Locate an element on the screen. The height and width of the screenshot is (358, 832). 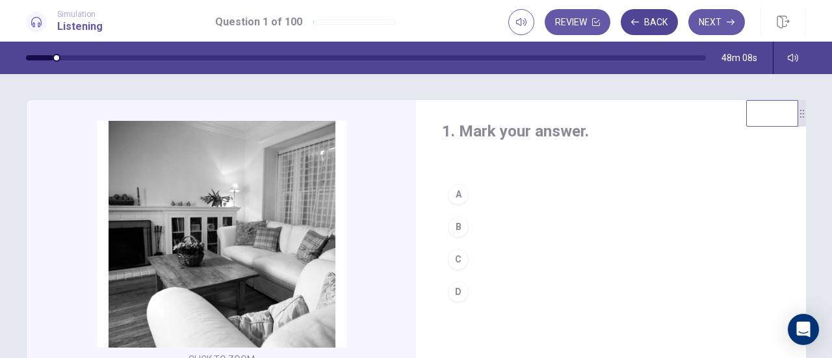
button: Next is located at coordinates (716, 22).